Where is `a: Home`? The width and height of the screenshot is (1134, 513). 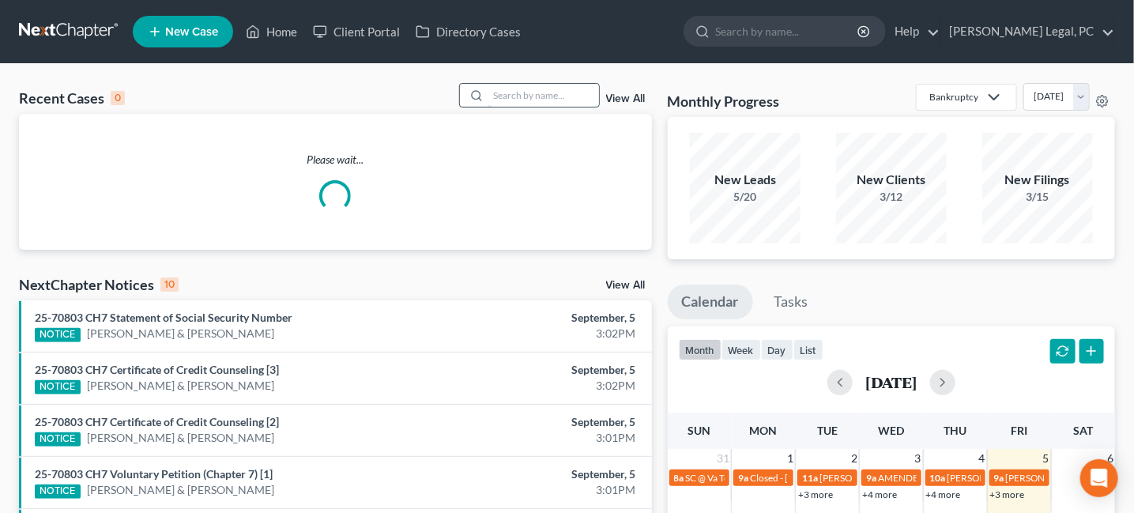
a: Home is located at coordinates (271, 32).